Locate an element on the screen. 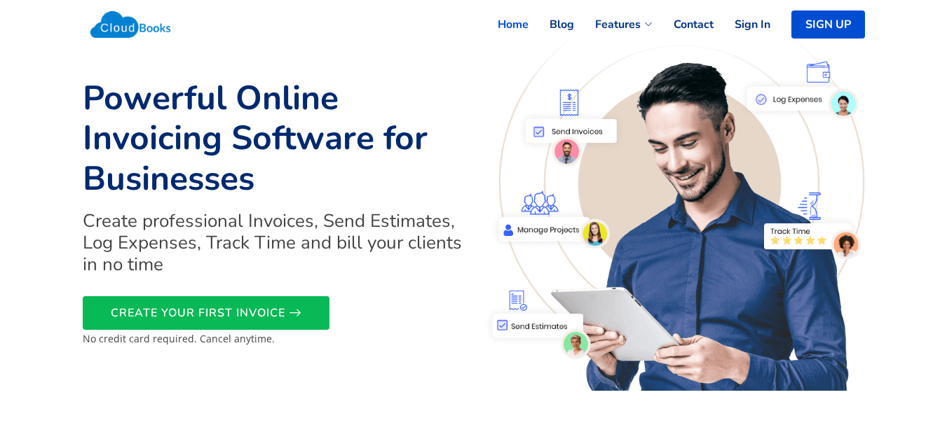  h1: Powerful Online Invoicing Software for Businesses is located at coordinates (274, 139).